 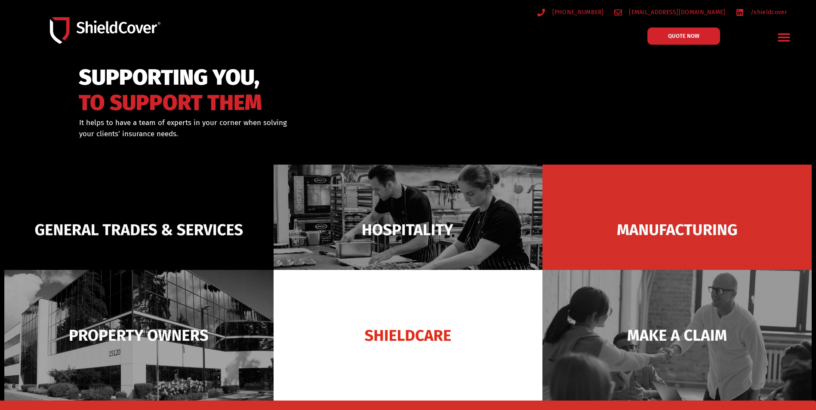 What do you see at coordinates (265, 128) in the screenshot?
I see `div: It helps to have a team of experts in your corner when solving` at bounding box center [265, 128].